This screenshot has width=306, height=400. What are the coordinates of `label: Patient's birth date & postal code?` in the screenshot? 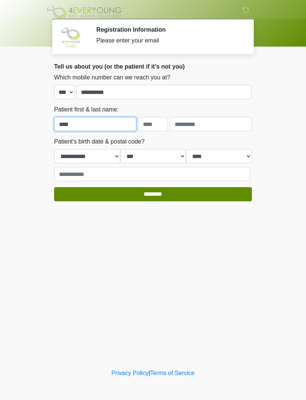 It's located at (99, 142).